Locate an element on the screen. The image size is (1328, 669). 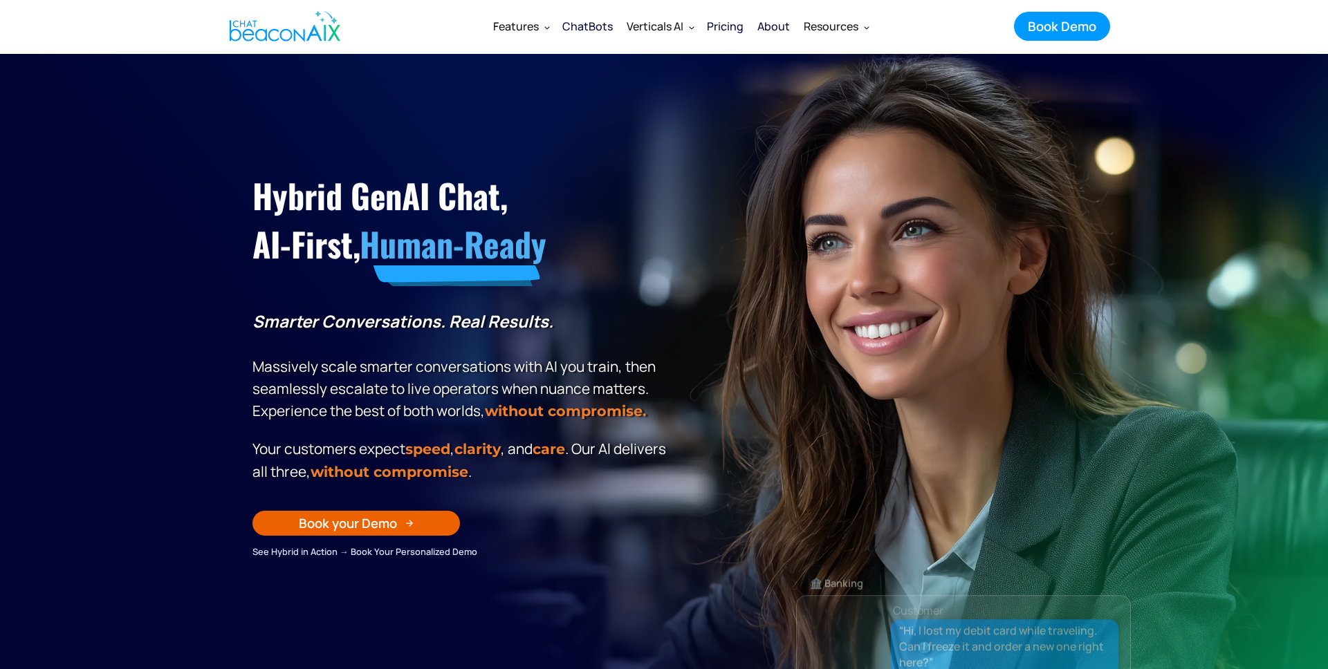
div: 🏦 Banking is located at coordinates (963, 584).